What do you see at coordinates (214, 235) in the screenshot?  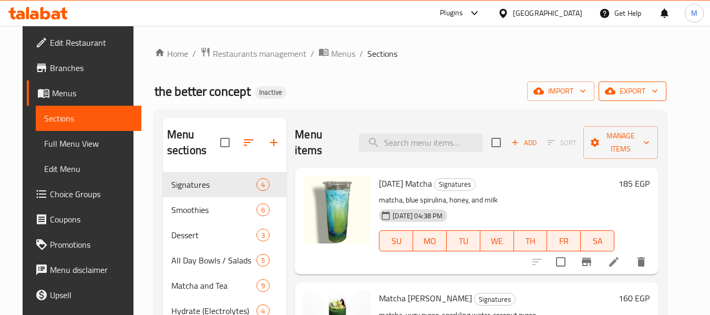 I see `span: Dessert` at bounding box center [214, 235].